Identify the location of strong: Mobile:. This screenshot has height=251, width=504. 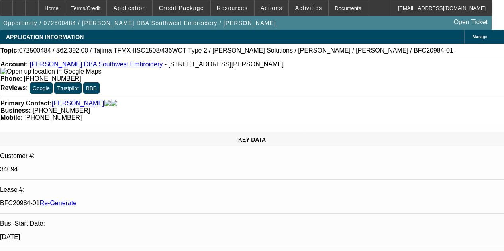
(12, 117).